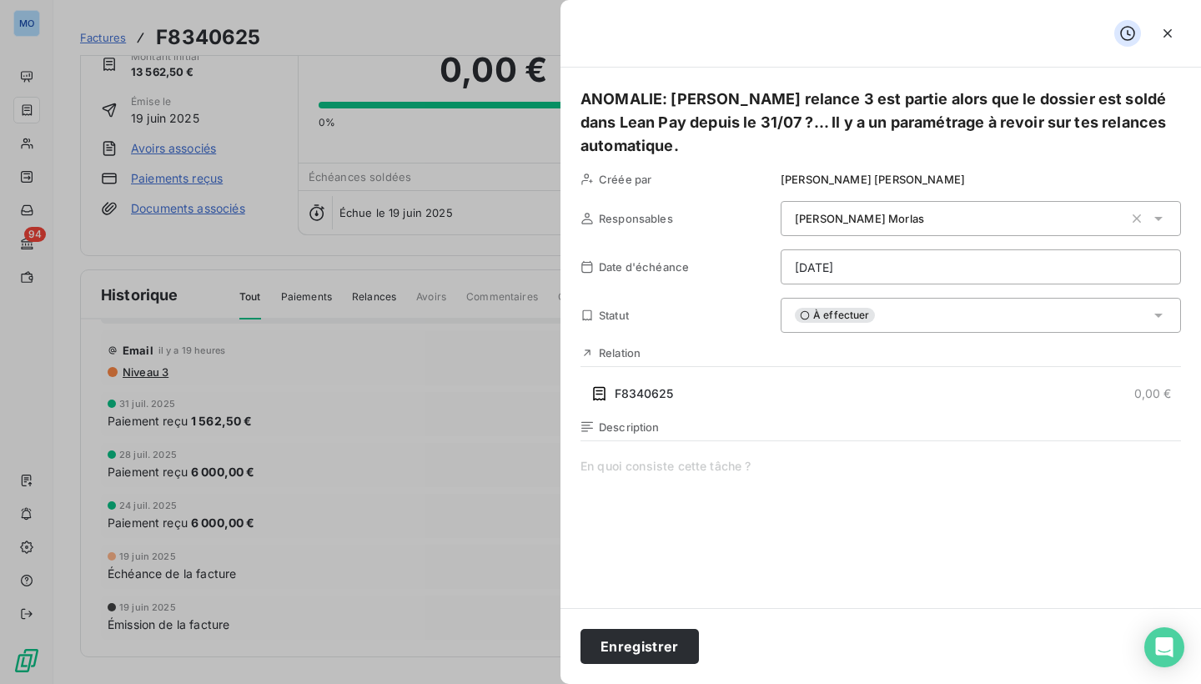 The image size is (1201, 684). Describe the element at coordinates (1153, 394) in the screenshot. I see `span: 0,00 €` at that location.